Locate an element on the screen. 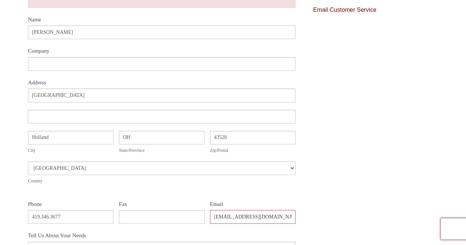  label: Email is located at coordinates (253, 205).